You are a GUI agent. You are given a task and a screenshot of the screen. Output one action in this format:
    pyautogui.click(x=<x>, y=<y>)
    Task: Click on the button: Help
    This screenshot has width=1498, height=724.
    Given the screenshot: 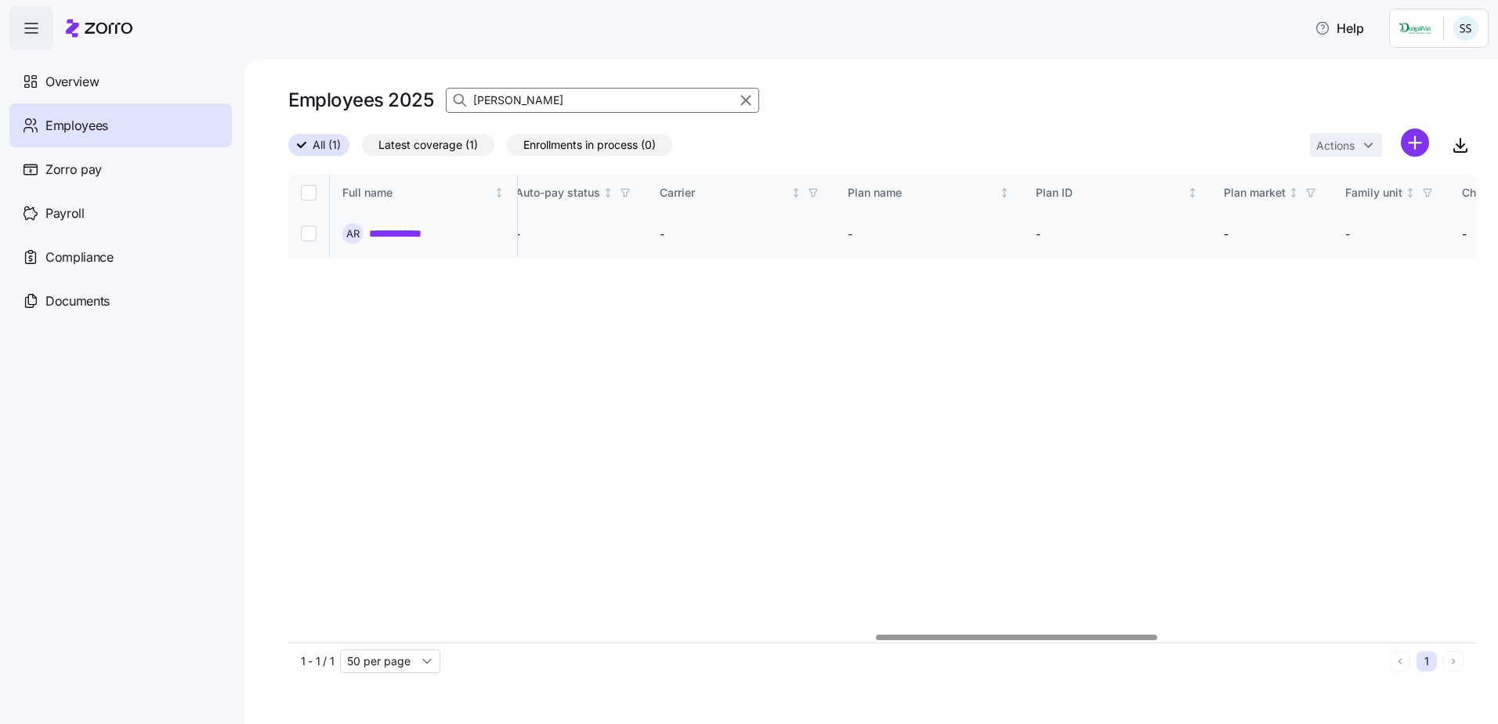 What is the action you would take?
    pyautogui.click(x=1339, y=28)
    